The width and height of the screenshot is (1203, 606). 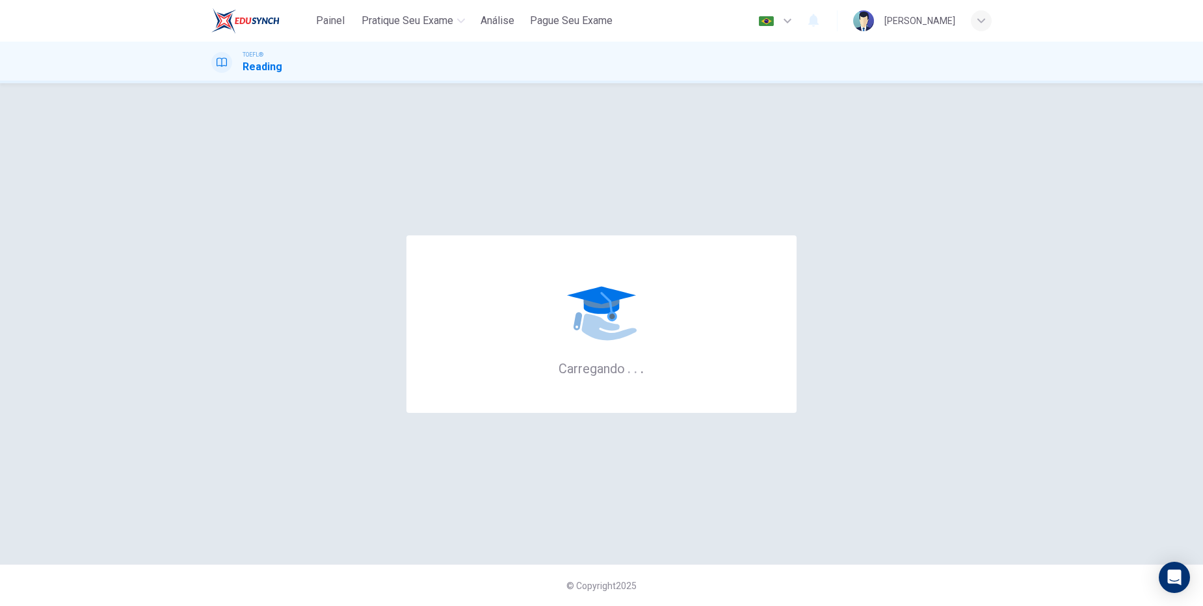 I want to click on h6: Carregando, so click(x=601, y=368).